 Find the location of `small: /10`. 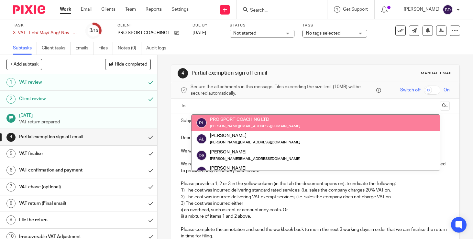

small: /10 is located at coordinates (95, 31).